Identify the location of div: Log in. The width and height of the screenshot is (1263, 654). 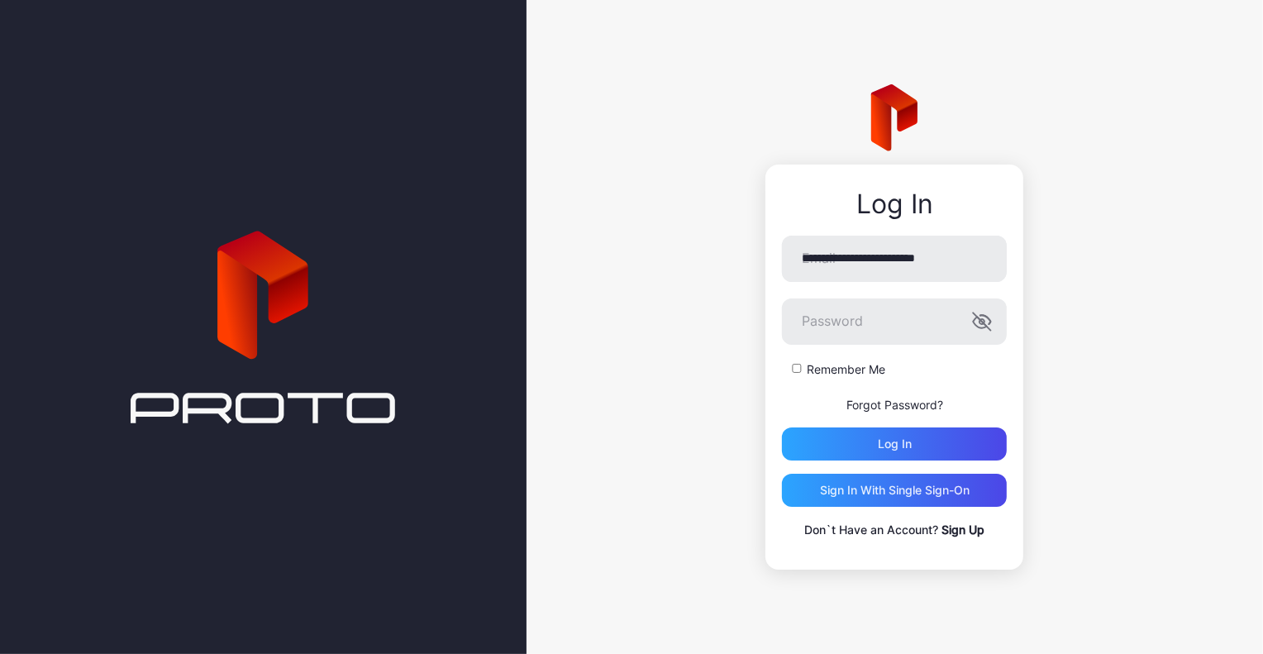
(894, 444).